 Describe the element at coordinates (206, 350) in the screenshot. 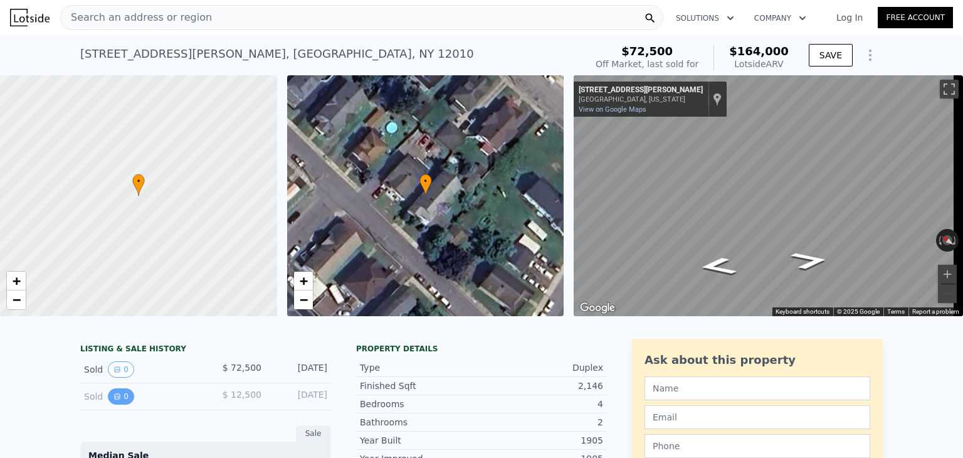

I see `div: LISTING & SALE HISTORY` at that location.